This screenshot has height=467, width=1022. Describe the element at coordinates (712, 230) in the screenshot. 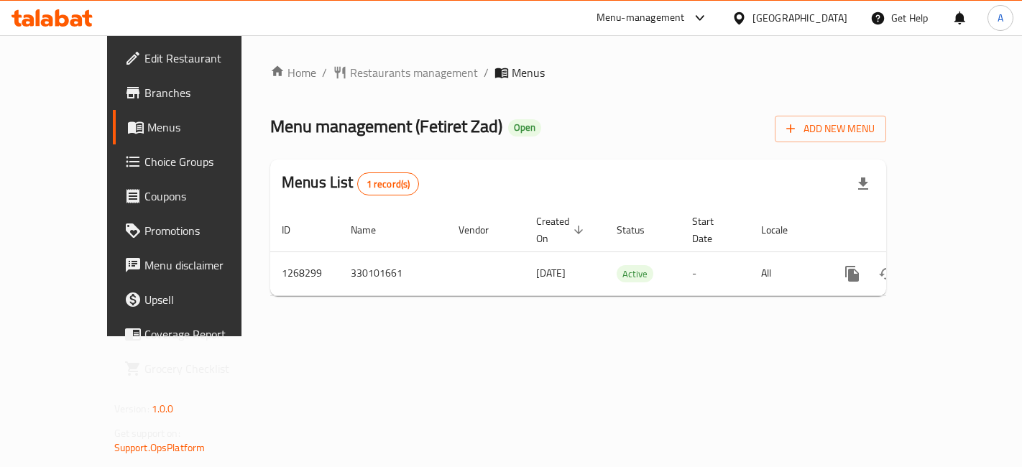

I see `span: Start Date` at that location.